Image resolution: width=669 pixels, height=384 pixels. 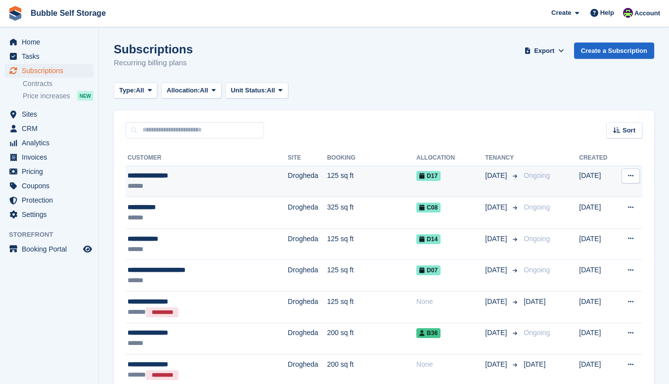 I want to click on span: Unit Status:, so click(x=249, y=90).